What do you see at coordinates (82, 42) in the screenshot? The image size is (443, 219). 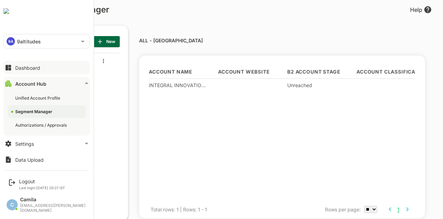 I see `span: New` at bounding box center [82, 42].